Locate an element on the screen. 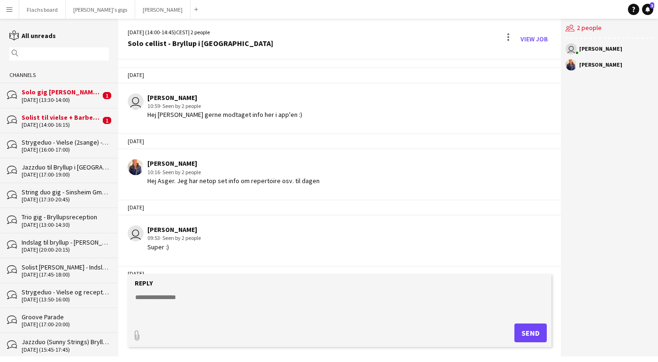 This screenshot has width=658, height=362. div: Strygeduo - Vielse og reception is located at coordinates (65, 292).